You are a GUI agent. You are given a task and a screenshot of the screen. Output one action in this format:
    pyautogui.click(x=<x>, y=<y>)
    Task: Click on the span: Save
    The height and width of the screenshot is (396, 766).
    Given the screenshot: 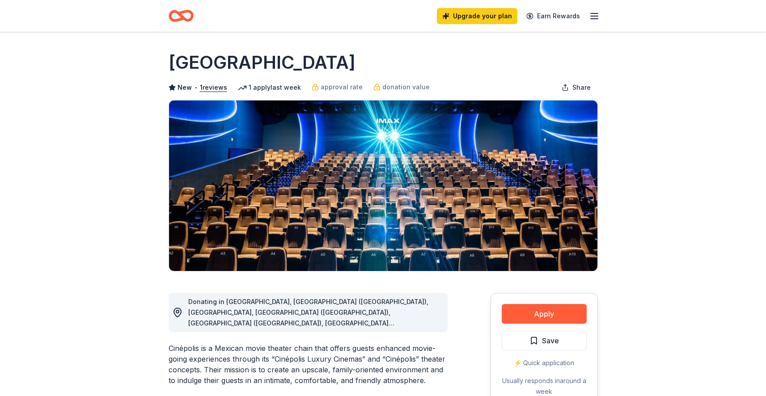 What is the action you would take?
    pyautogui.click(x=550, y=341)
    